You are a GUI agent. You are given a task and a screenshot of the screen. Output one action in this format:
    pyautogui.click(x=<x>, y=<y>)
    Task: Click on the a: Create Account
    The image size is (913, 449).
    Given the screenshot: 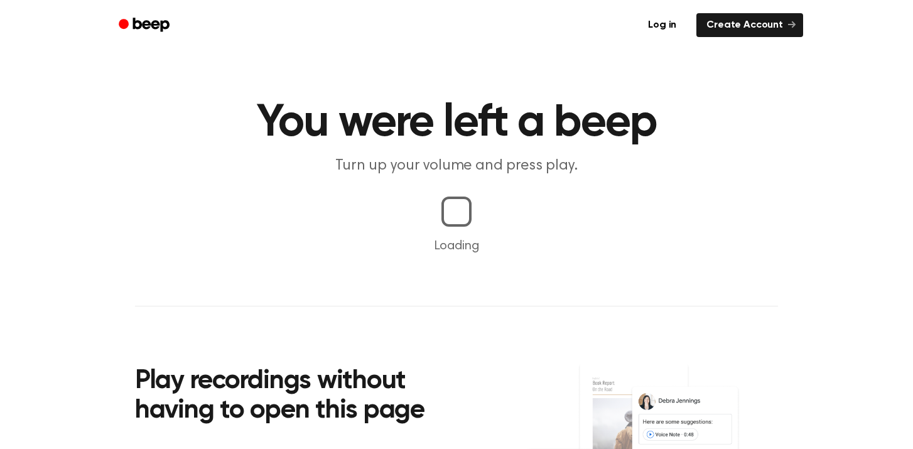 What is the action you would take?
    pyautogui.click(x=749, y=25)
    